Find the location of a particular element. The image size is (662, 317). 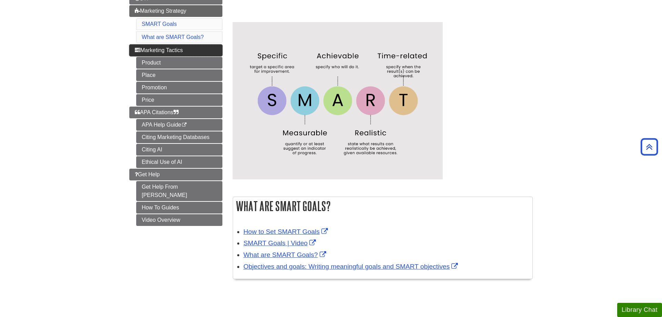

a: Place is located at coordinates (179, 75).